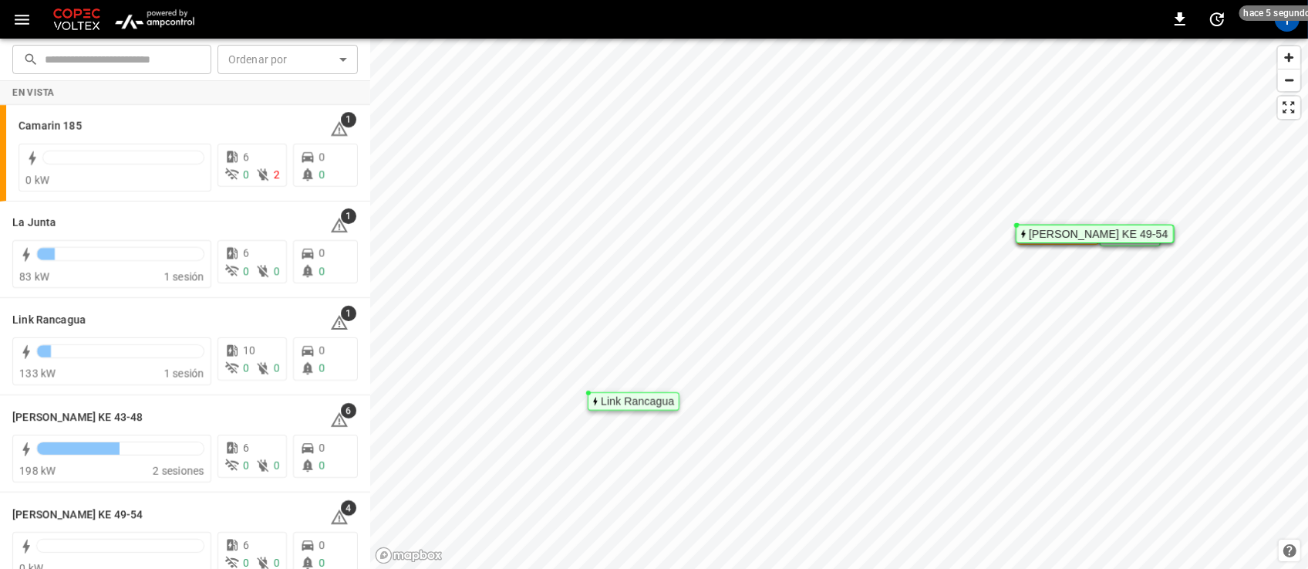 Image resolution: width=1308 pixels, height=569 pixels. Describe the element at coordinates (76, 19) in the screenshot. I see `img: Customer Logo` at that location.